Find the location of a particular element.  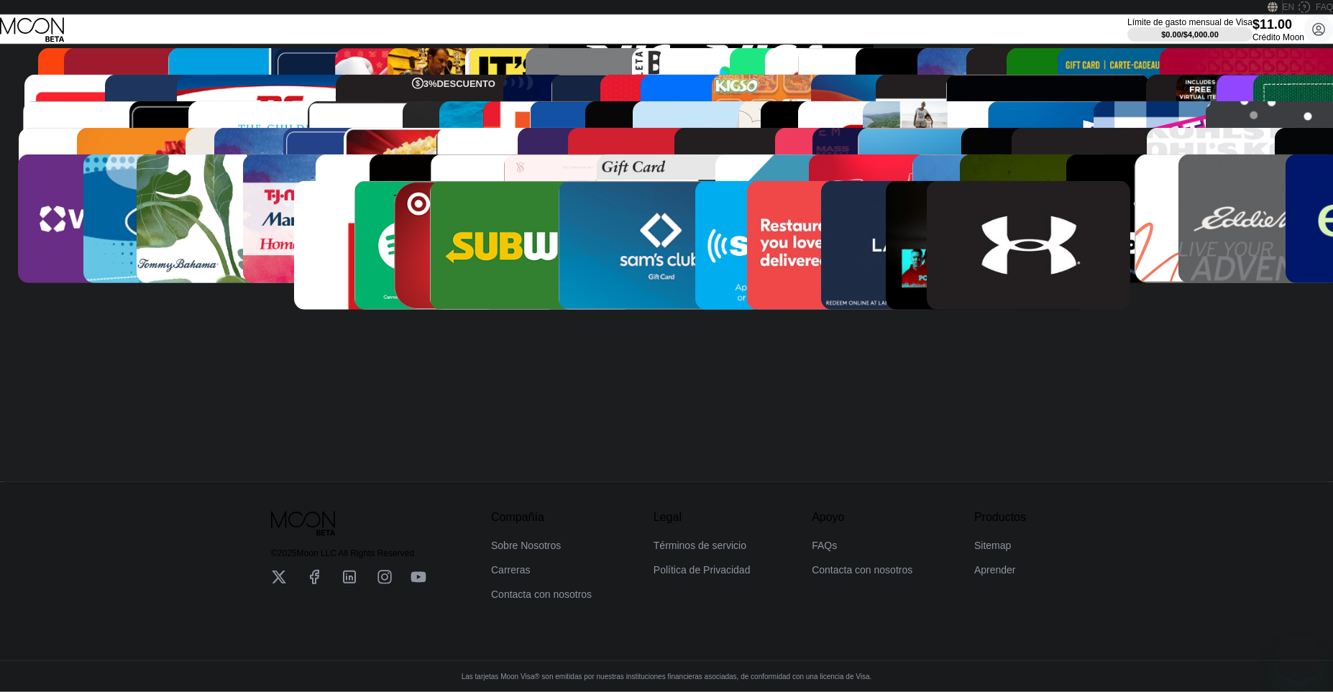

div: FAQs is located at coordinates (824, 546).